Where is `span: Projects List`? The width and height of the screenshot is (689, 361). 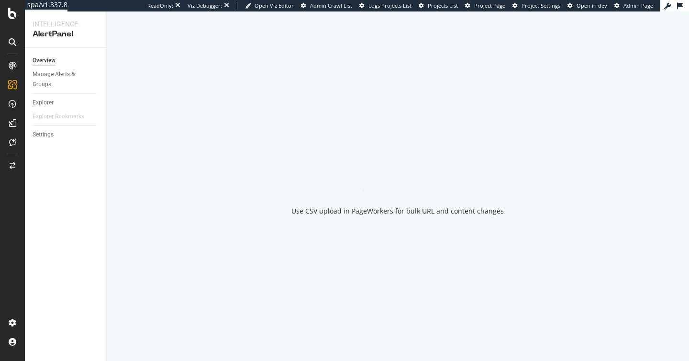
span: Projects List is located at coordinates (443, 5).